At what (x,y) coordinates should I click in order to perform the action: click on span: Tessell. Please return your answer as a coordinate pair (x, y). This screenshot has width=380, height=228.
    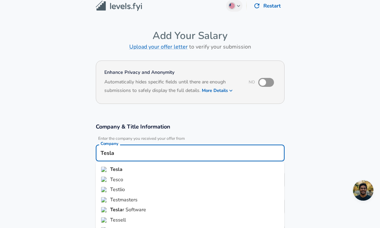
    Looking at the image, I should click on (118, 220).